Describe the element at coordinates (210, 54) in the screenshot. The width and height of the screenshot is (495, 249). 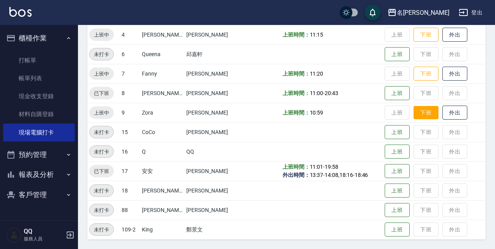
I see `td: 邱嘉軒` at that location.